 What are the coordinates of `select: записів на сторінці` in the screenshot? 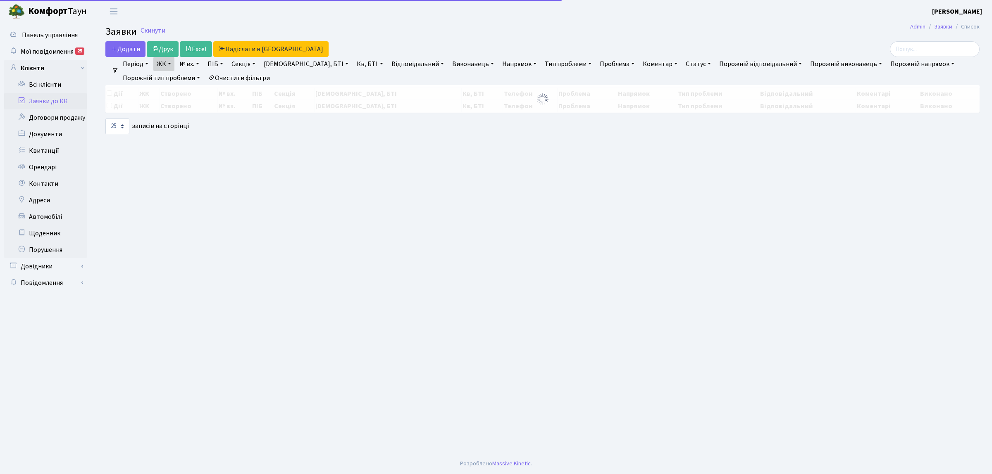 It's located at (117, 126).